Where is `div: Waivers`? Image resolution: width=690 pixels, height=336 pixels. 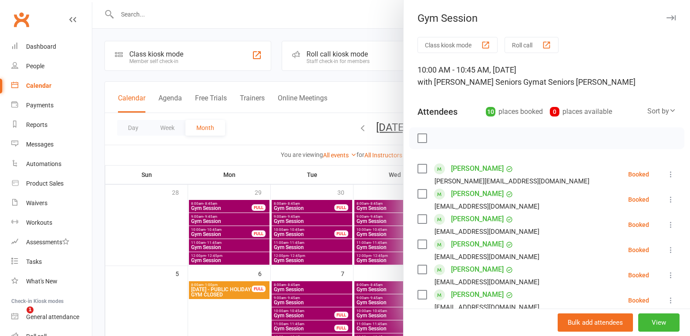
div: Waivers is located at coordinates (37, 203).